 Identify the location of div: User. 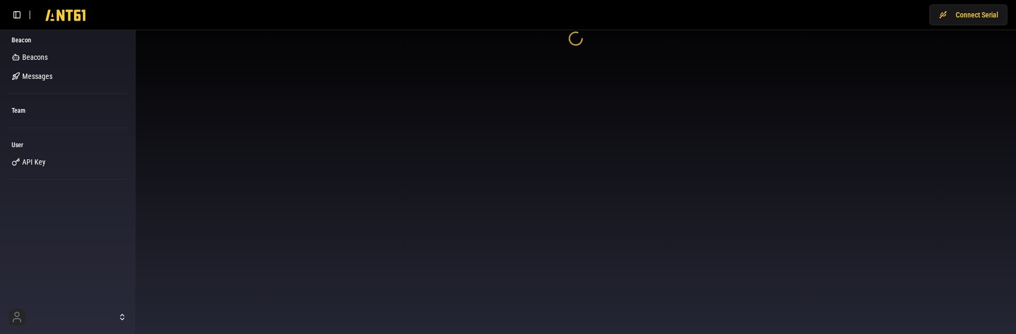
(67, 145).